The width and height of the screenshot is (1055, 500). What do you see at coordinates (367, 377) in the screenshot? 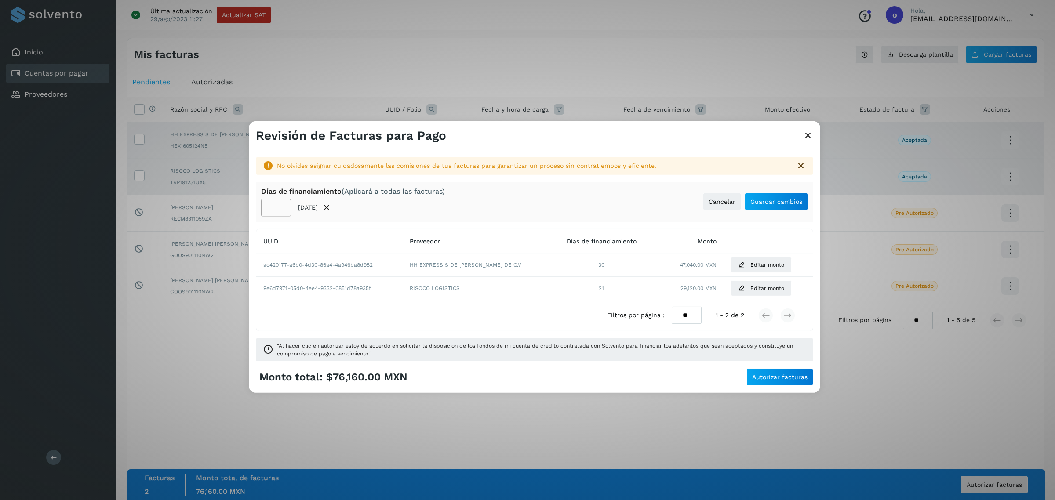
I see `span: $76,160.00 MXN` at bounding box center [367, 377].